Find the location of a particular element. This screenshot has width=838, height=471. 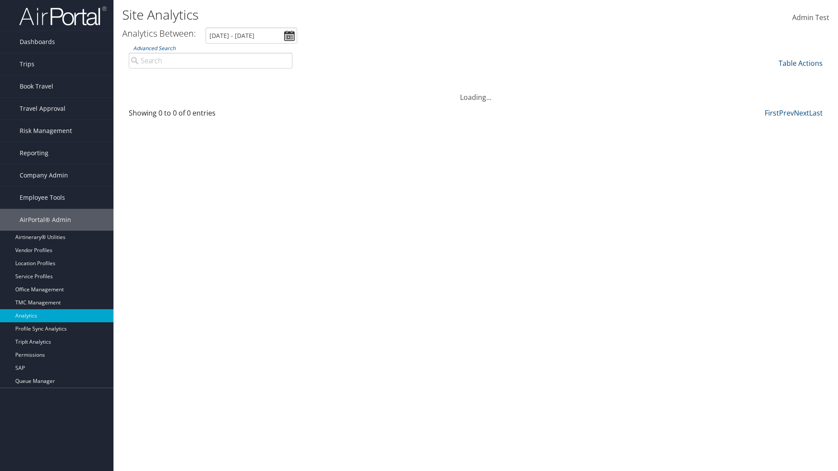

a: Admin Test is located at coordinates (811, 18).